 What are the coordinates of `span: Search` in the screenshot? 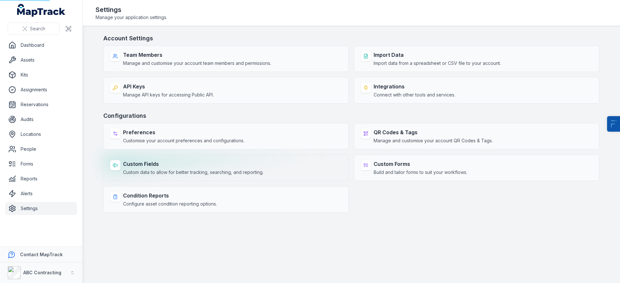 It's located at (37, 29).